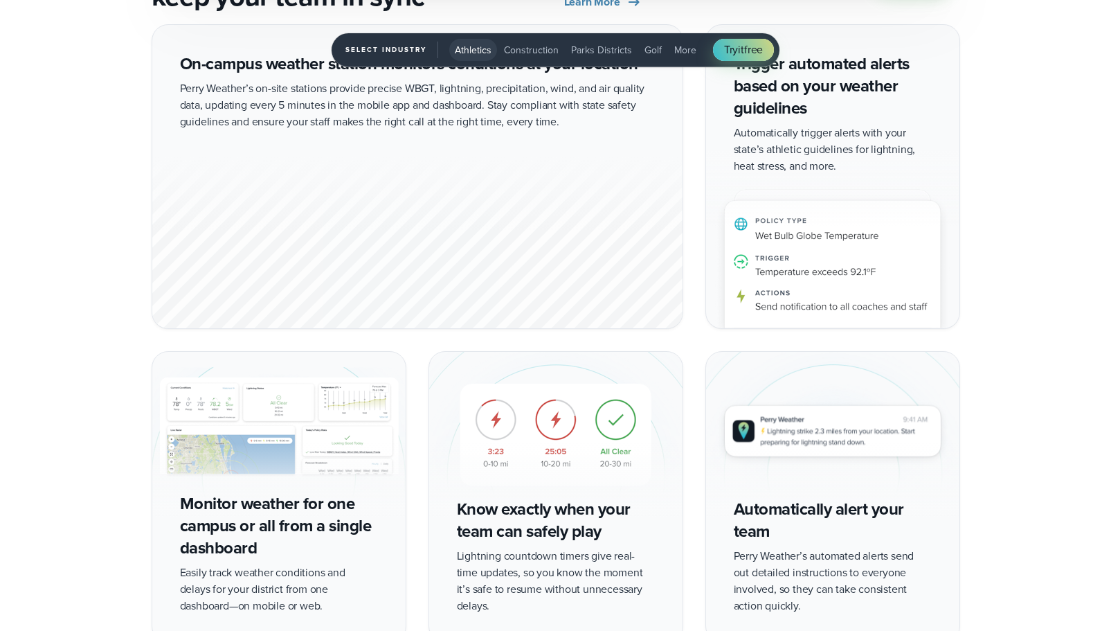  What do you see at coordinates (601, 50) in the screenshot?
I see `span: Parks Districts` at bounding box center [601, 50].